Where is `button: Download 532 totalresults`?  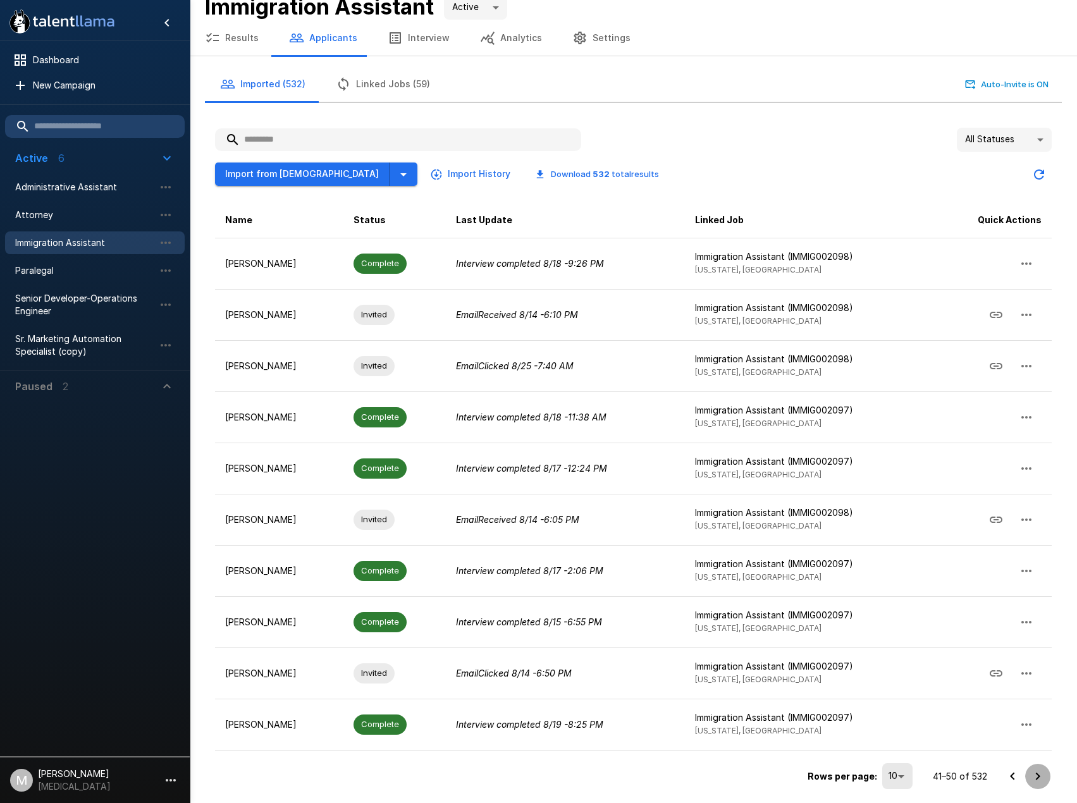 button: Download 532 totalresults is located at coordinates (597, 174).